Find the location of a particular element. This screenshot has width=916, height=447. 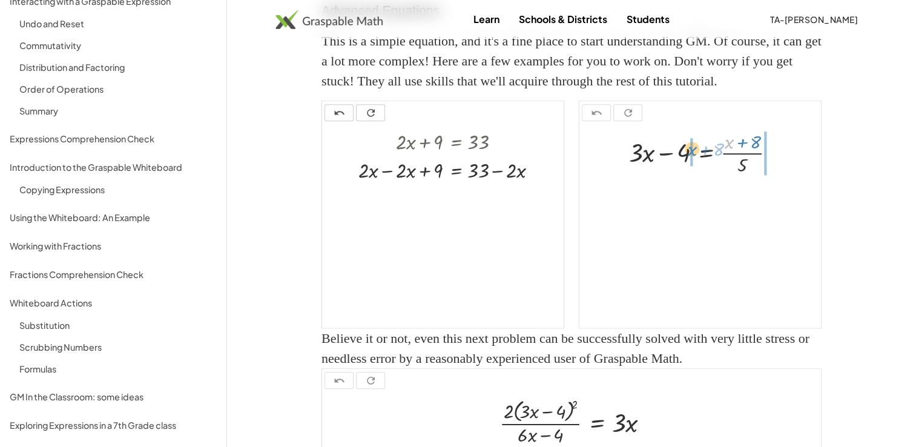

div: Introduction to the Graspable Whiteboard is located at coordinates (113, 167).